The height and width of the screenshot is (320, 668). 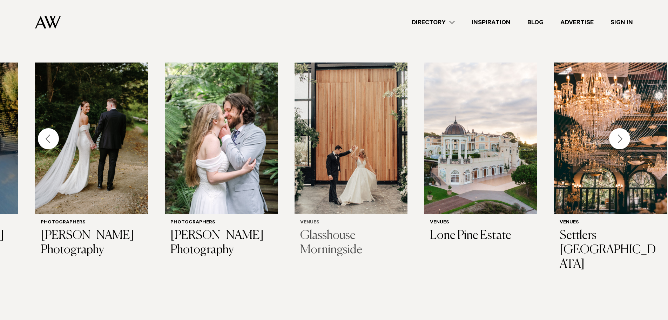 I want to click on img: Just married at Glasshouse, so click(x=351, y=138).